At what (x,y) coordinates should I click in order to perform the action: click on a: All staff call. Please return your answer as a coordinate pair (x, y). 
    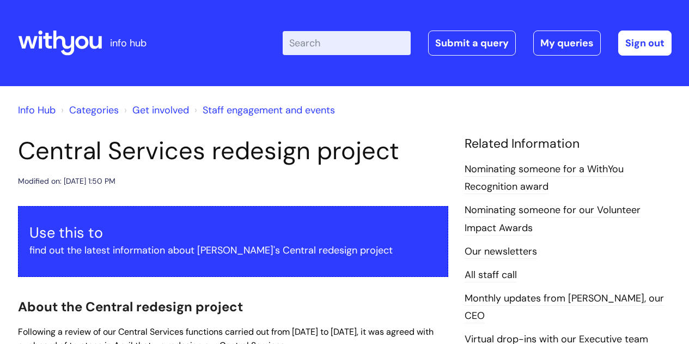
    Looking at the image, I should click on (491, 275).